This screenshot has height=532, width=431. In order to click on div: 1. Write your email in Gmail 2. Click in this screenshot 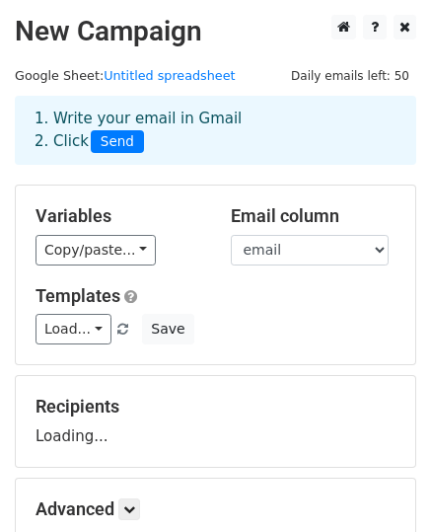, I will do `click(215, 130)`.